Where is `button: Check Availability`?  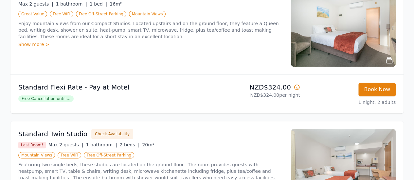
button: Check Availability is located at coordinates (112, 134).